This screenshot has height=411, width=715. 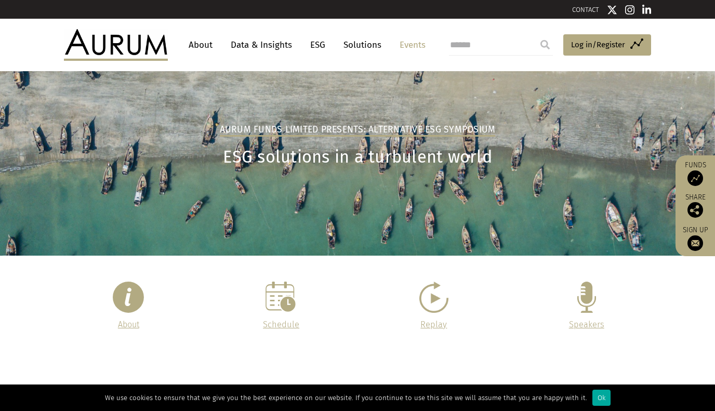 I want to click on span: About, so click(x=128, y=324).